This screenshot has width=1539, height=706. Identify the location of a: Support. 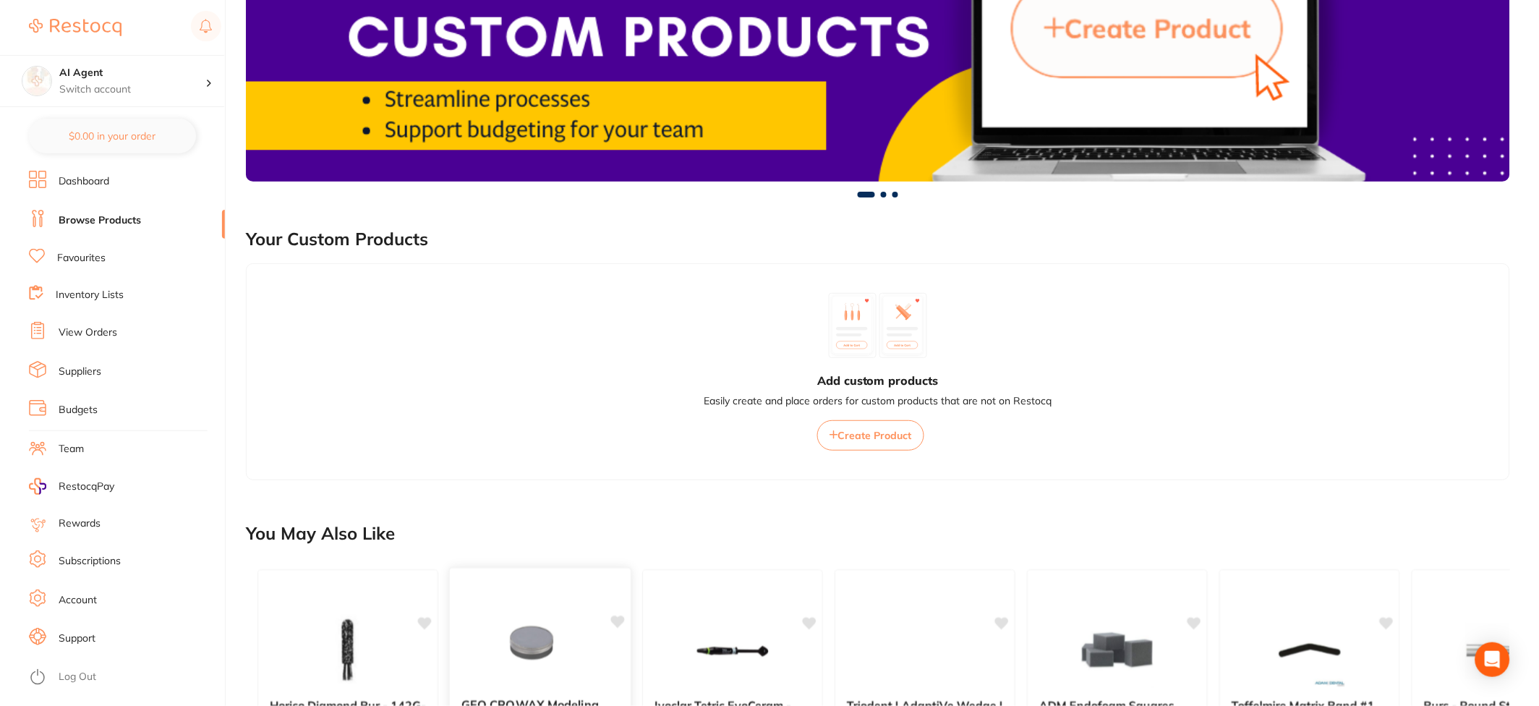
(77, 639).